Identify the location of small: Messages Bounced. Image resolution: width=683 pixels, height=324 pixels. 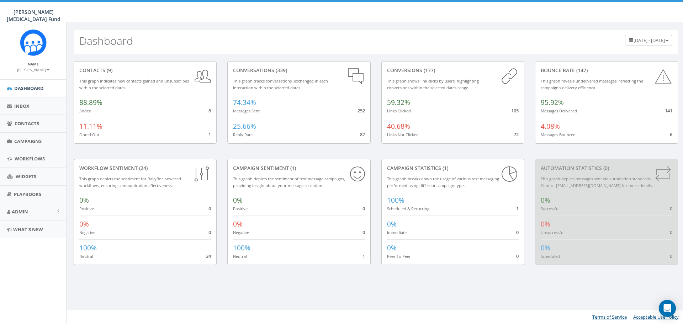
(558, 134).